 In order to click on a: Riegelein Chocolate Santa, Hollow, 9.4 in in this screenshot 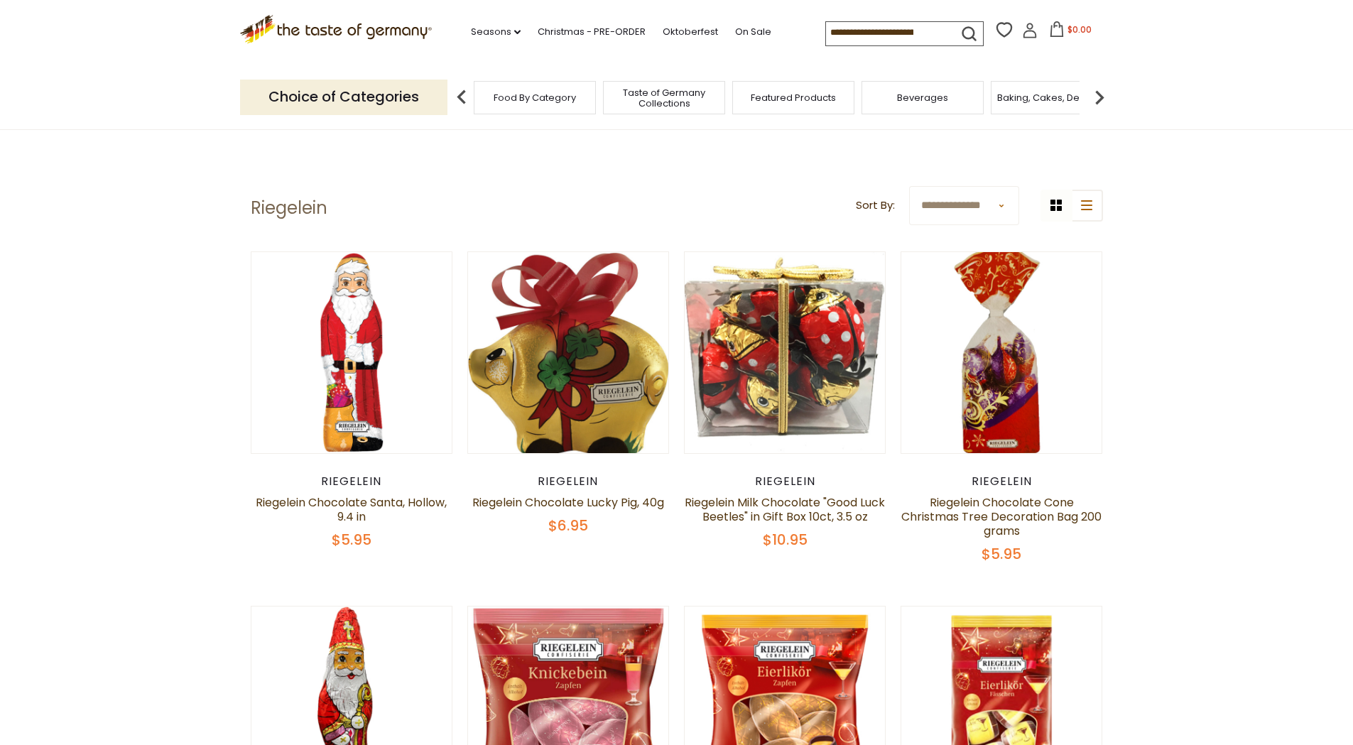, I will do `click(351, 509)`.